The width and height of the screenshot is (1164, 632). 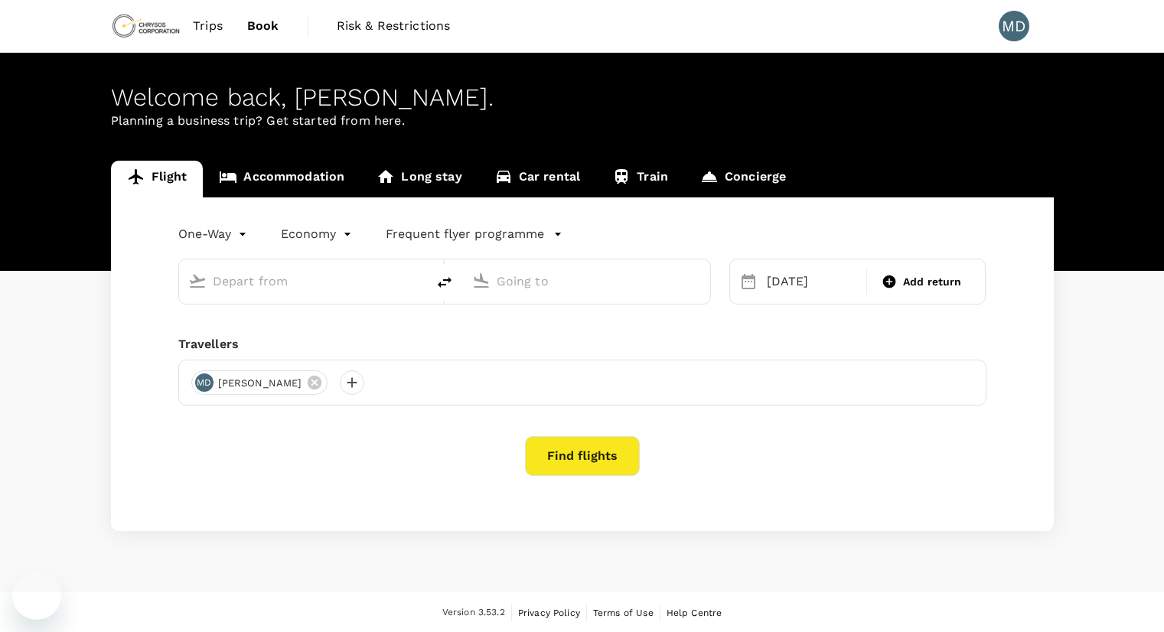 What do you see at coordinates (694, 613) in the screenshot?
I see `span: Help Centre` at bounding box center [694, 613].